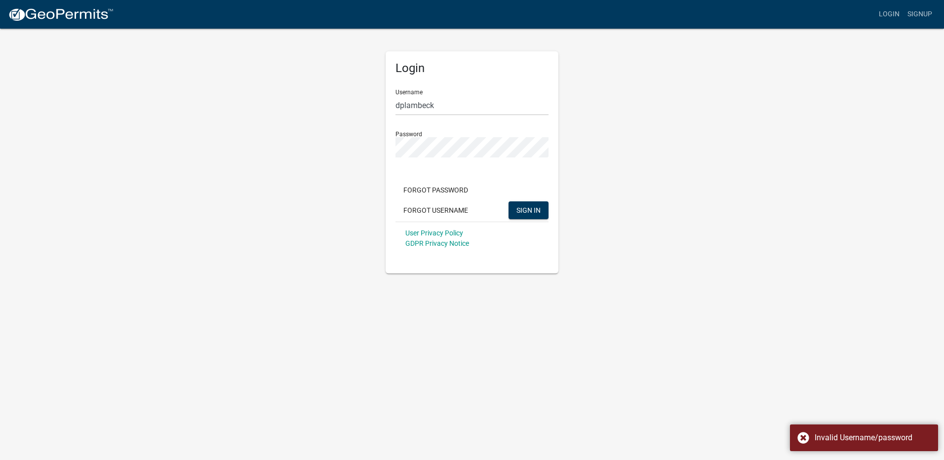  What do you see at coordinates (436, 190) in the screenshot?
I see `button: Forgot Password` at bounding box center [436, 190].